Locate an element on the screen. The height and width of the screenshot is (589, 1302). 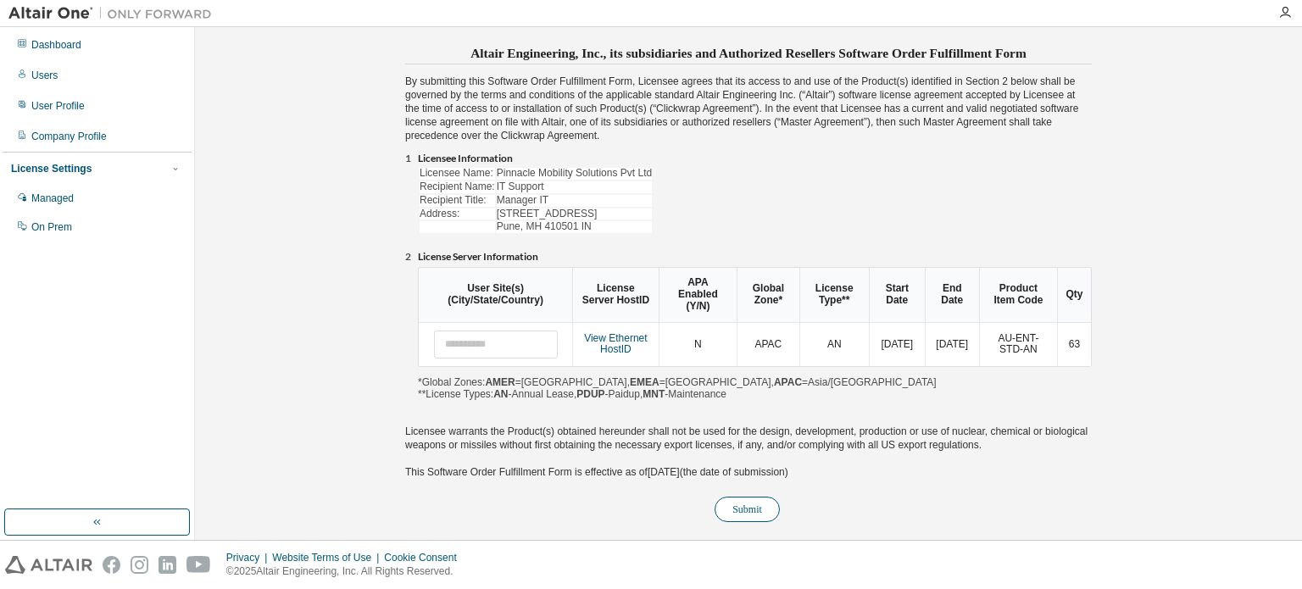
h3: Altair Engineering, Inc., its subsidiaries and Authorized Resellers Software Order Fulfillment Form is located at coordinates (748, 53).